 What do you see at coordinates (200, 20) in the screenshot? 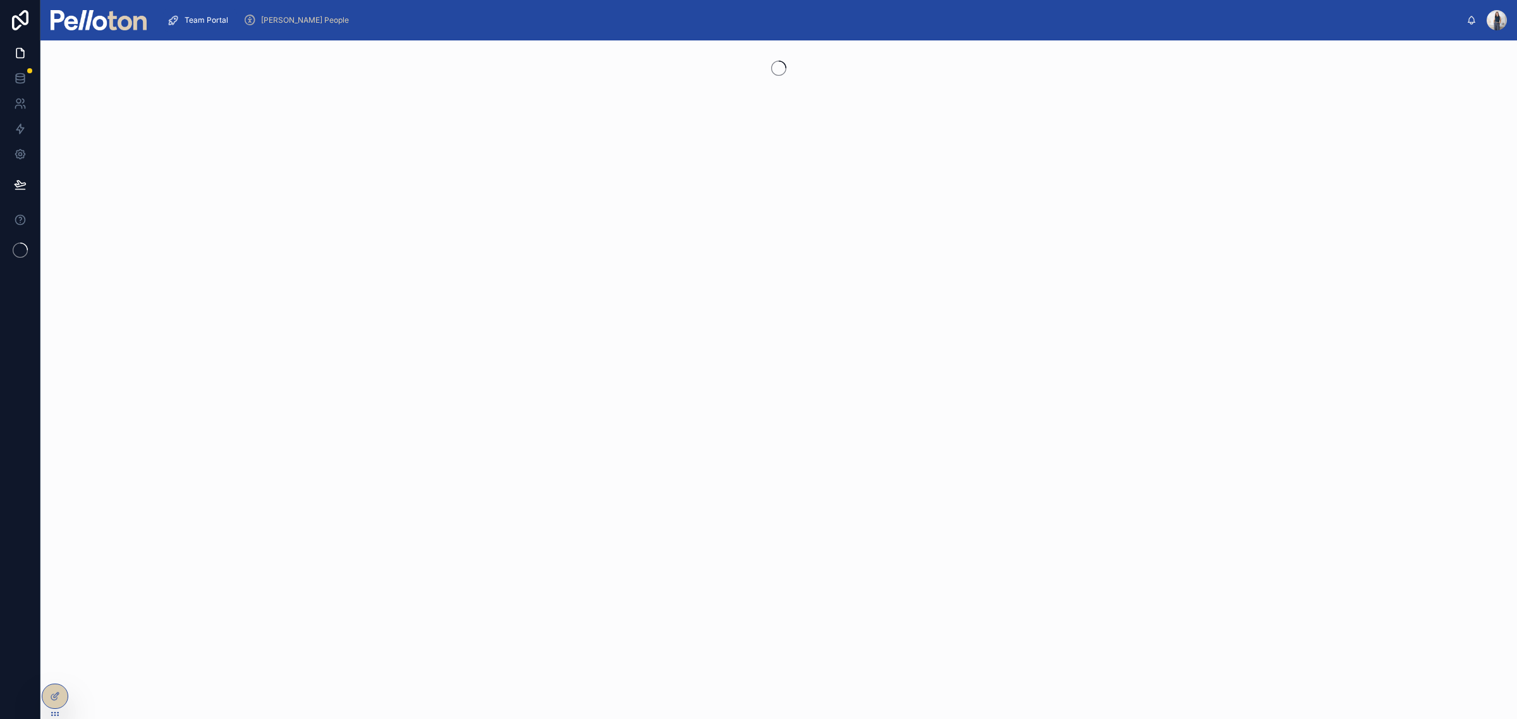
I see `a: Team Portal` at bounding box center [200, 20].